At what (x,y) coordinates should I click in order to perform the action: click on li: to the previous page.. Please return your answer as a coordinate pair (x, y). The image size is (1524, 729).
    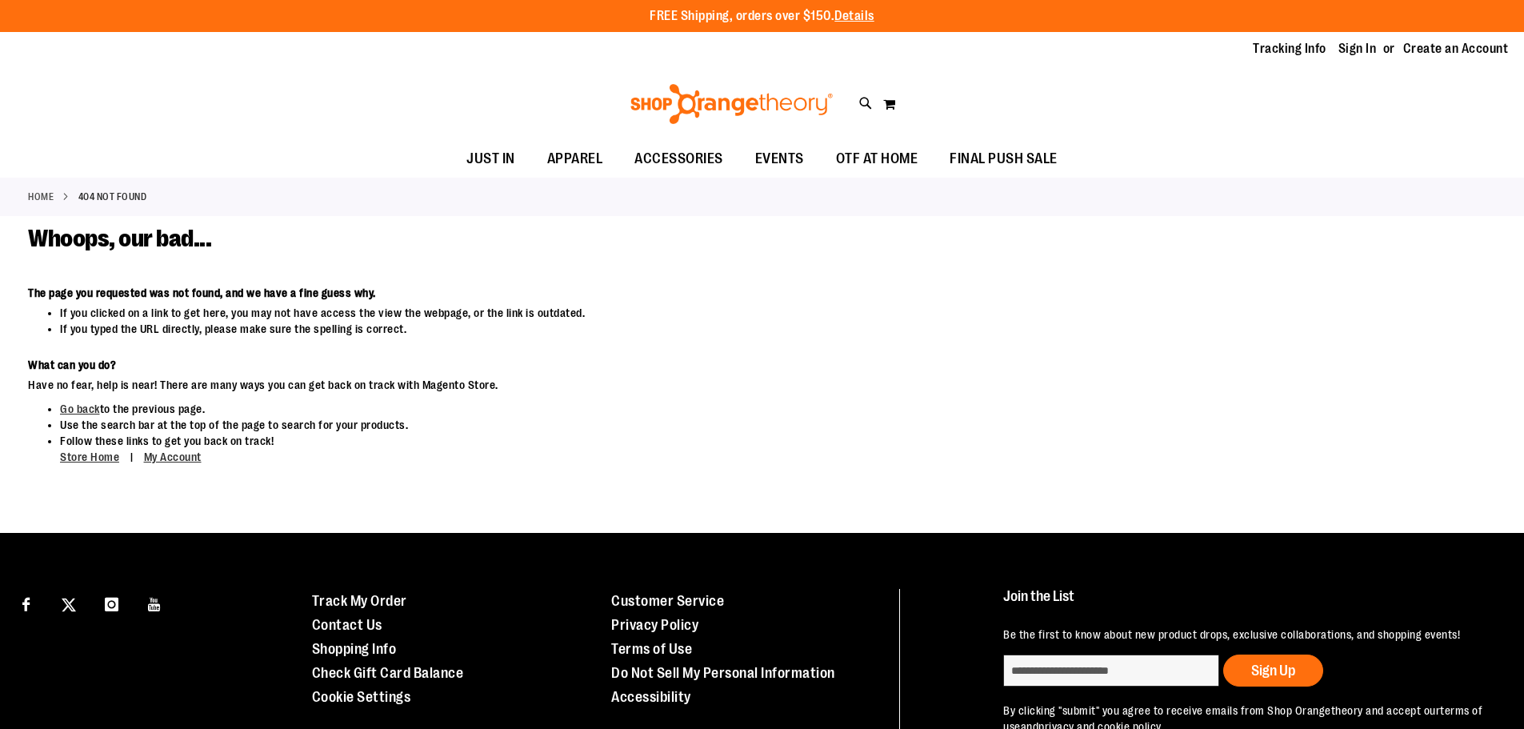
    Looking at the image, I should click on (625, 409).